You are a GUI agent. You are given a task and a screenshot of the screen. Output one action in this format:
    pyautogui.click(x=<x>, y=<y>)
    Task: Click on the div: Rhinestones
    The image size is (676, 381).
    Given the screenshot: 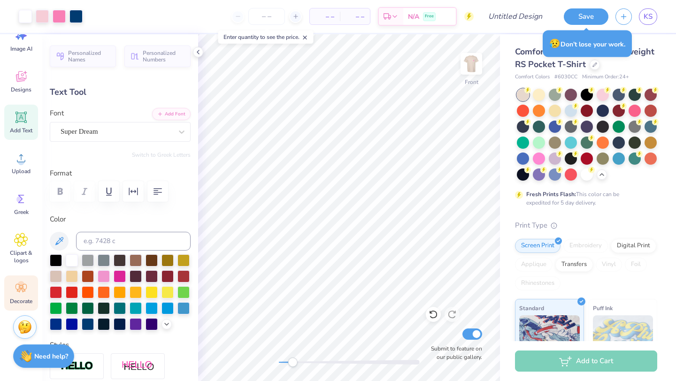 What is the action you would take?
    pyautogui.click(x=538, y=284)
    